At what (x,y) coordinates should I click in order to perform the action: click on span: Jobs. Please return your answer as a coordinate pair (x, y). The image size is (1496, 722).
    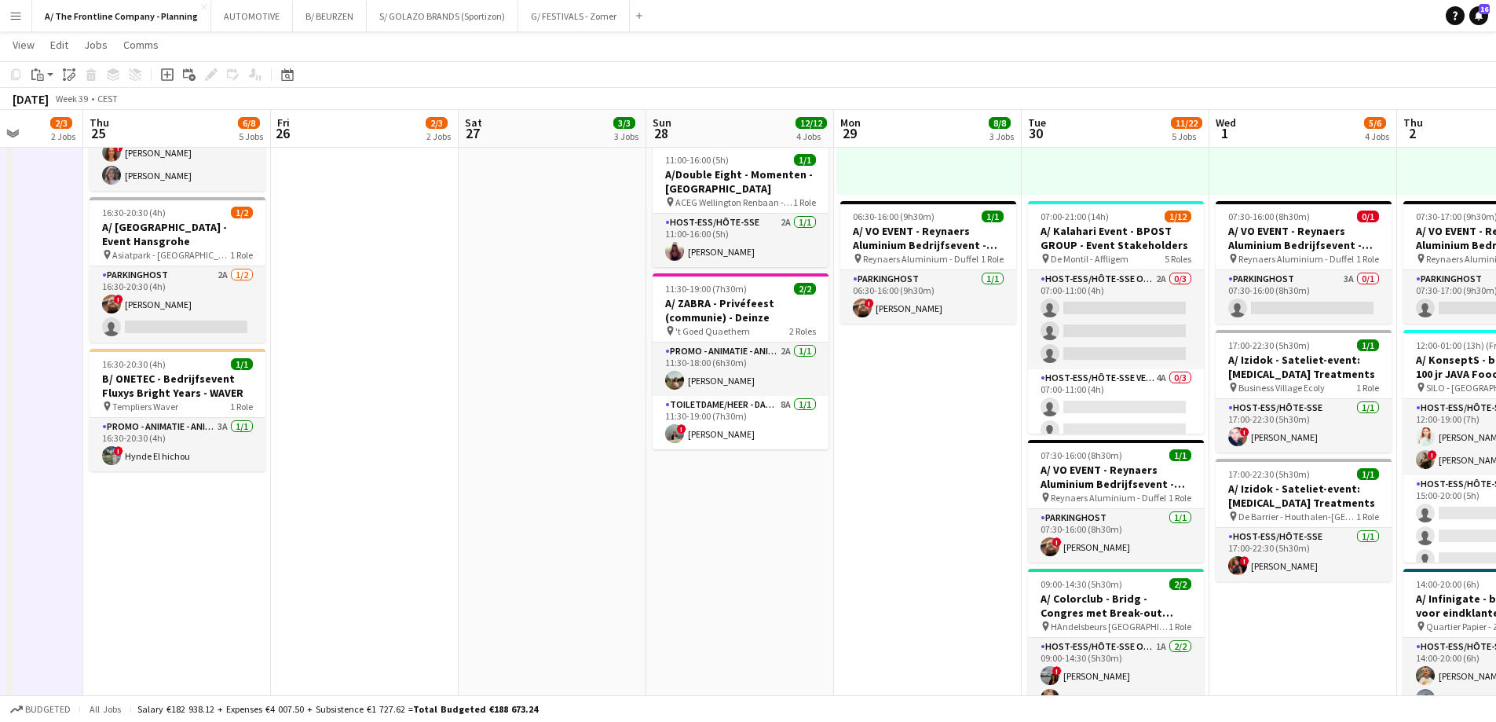
    Looking at the image, I should click on (96, 45).